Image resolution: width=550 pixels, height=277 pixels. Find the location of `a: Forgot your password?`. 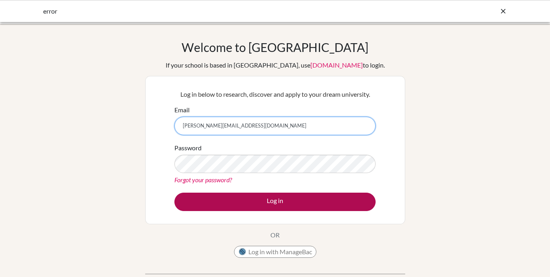

a: Forgot your password? is located at coordinates (203, 180).